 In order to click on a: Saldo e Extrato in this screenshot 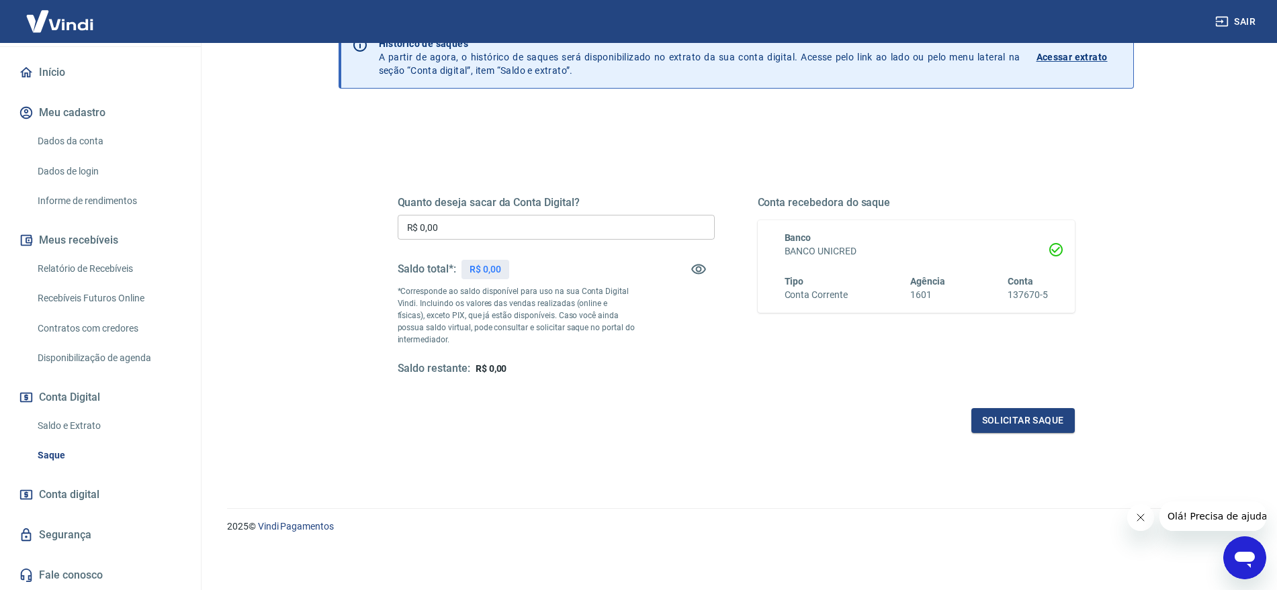, I will do `click(108, 426)`.